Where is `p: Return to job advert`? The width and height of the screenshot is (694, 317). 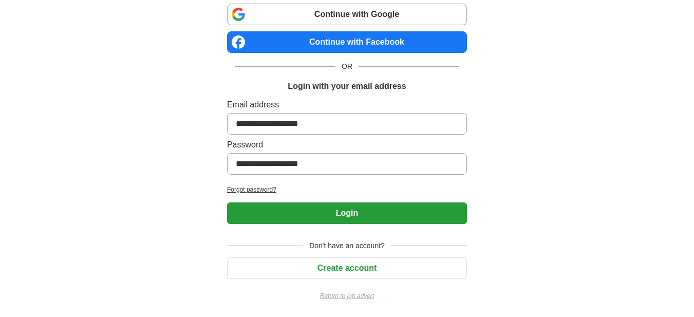 p: Return to job advert is located at coordinates (347, 296).